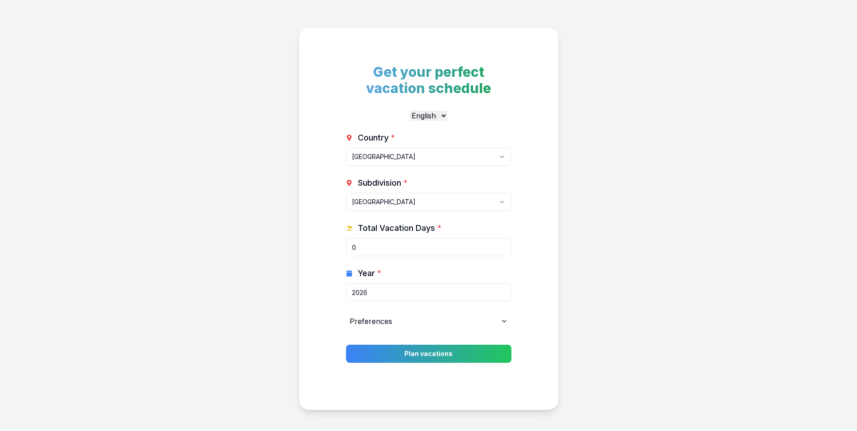 Image resolution: width=857 pixels, height=431 pixels. I want to click on button: Plan vacations, so click(428, 354).